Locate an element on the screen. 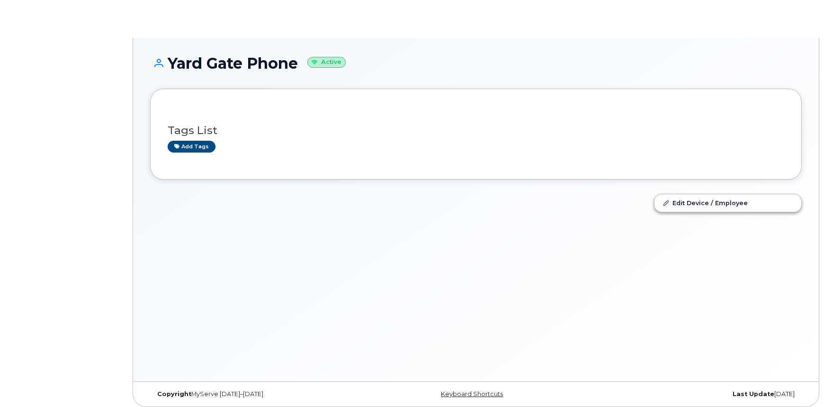 This screenshot has width=824, height=407. h3: Tags List is located at coordinates (476, 130).